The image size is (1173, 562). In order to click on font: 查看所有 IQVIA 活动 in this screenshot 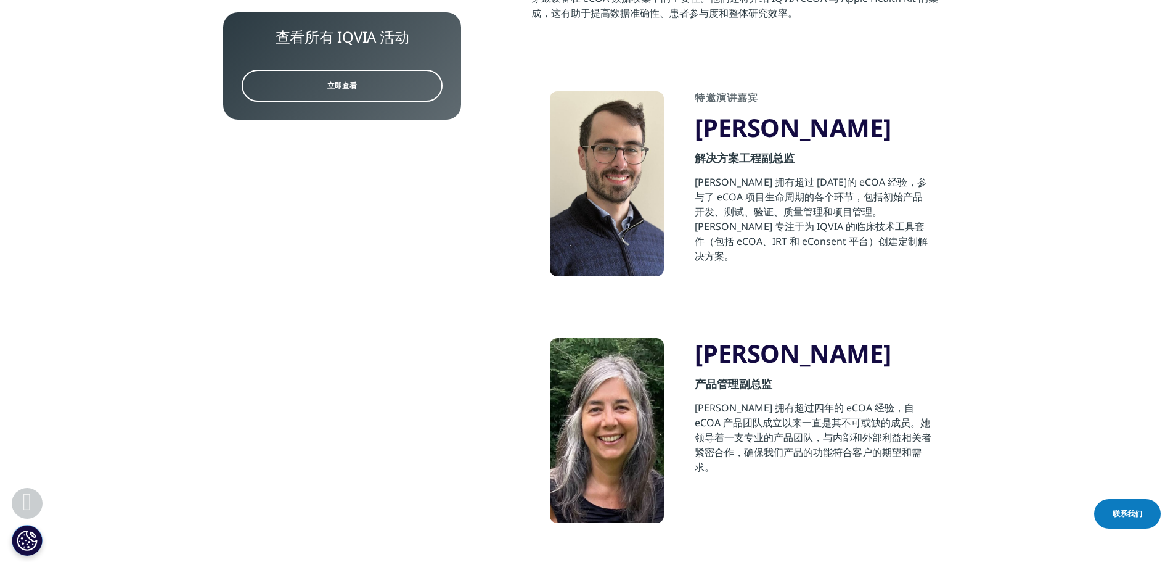, I will do `click(342, 36)`.